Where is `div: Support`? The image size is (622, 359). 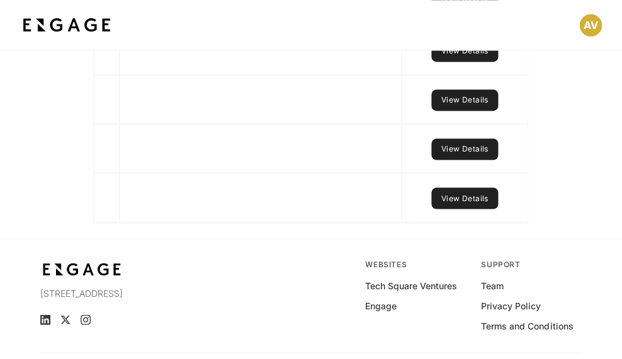
div: Support is located at coordinates (531, 264).